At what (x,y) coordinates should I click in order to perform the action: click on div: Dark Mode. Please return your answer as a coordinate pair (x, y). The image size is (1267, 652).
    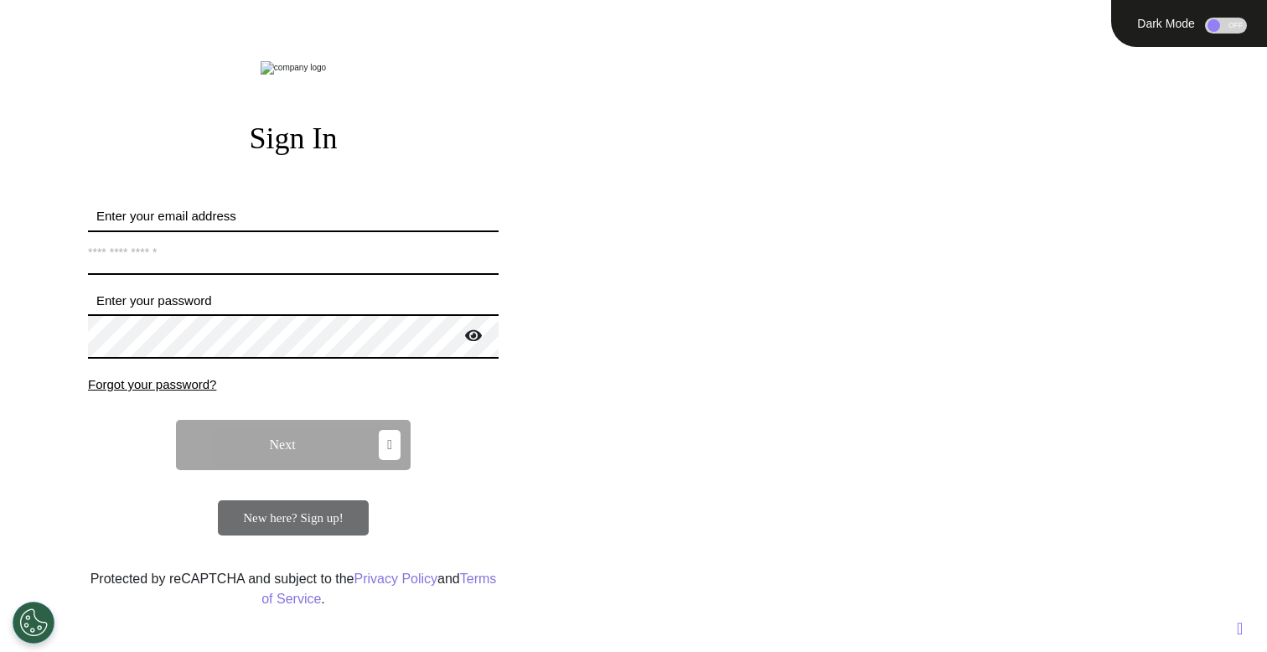
    Looking at the image, I should click on (1166, 23).